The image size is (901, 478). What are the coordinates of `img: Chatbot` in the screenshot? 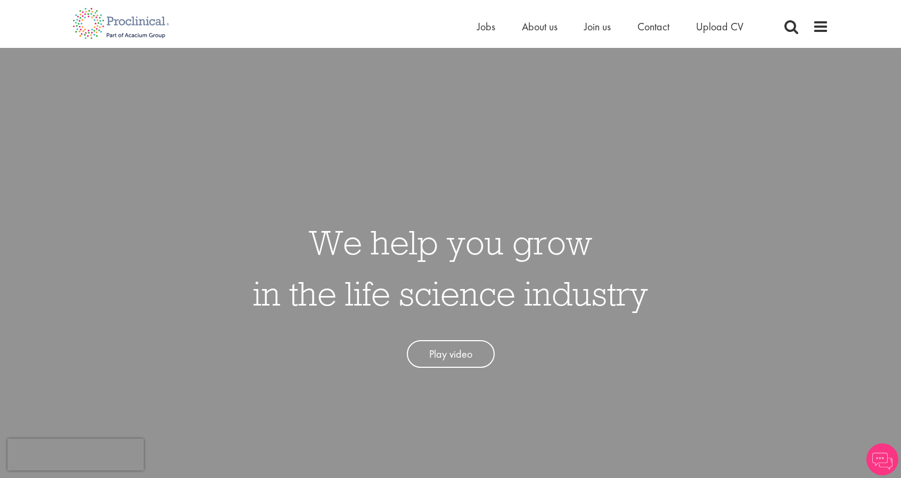 It's located at (882, 460).